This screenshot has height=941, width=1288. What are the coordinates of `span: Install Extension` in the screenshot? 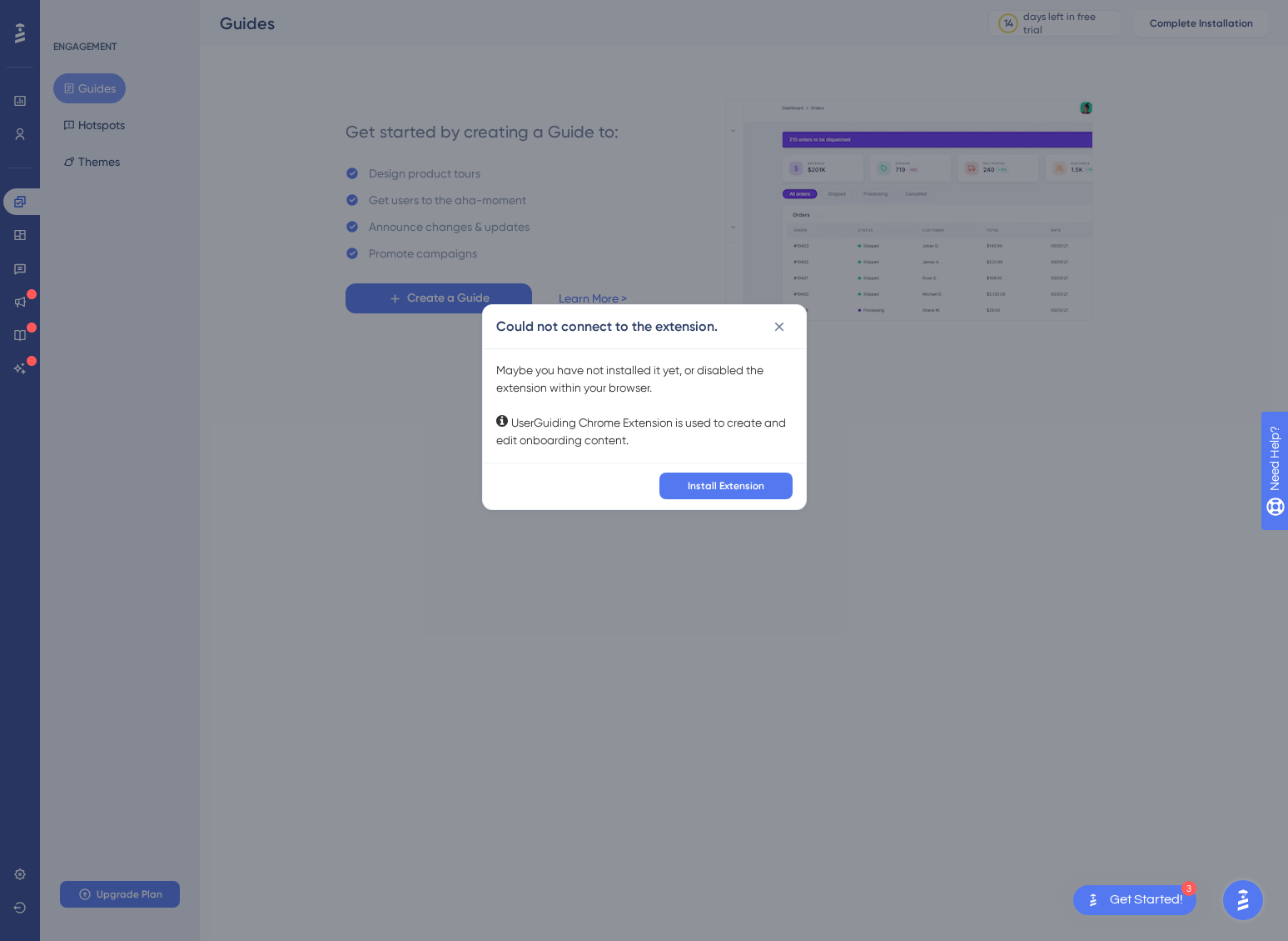 It's located at (727, 486).